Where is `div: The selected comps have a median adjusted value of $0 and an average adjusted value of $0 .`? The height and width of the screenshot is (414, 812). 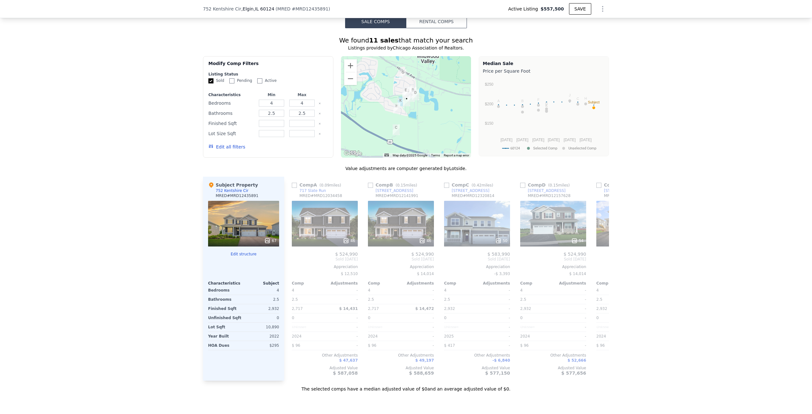 div: The selected comps have a median adjusted value of $0 and an average adjusted value of $0 . is located at coordinates (406, 386).